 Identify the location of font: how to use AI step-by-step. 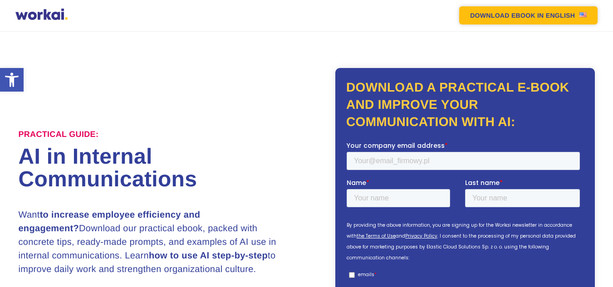
(208, 256).